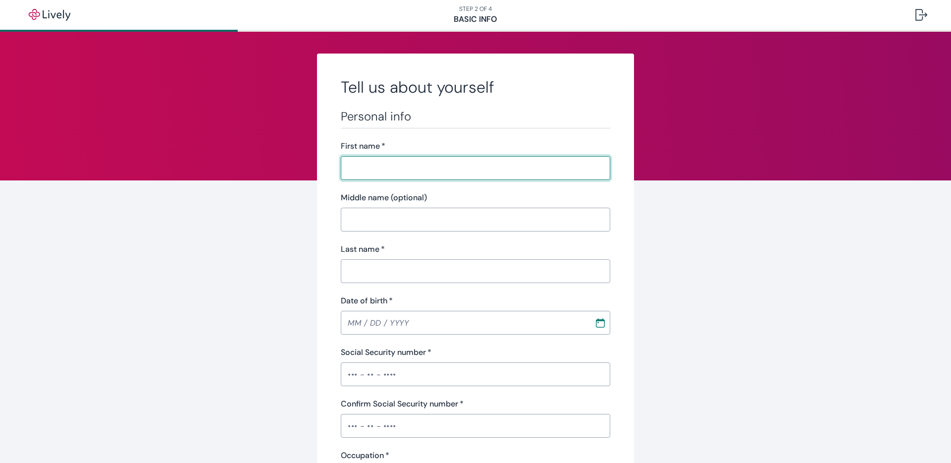 The image size is (951, 463). I want to click on label: Date of birth, so click(367, 301).